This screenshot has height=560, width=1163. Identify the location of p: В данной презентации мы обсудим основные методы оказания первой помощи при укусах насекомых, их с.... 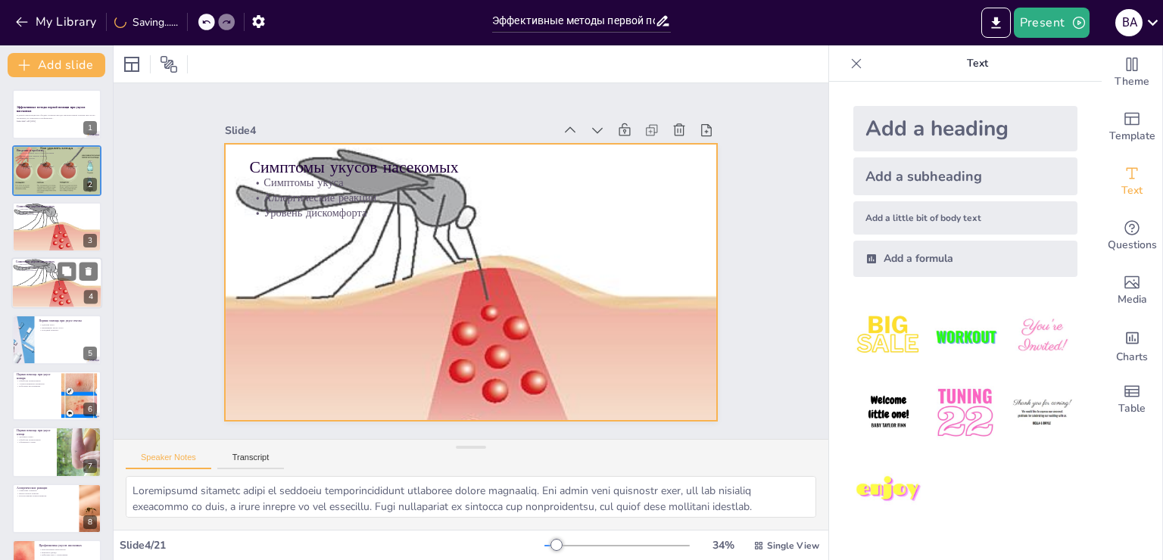
(57, 117).